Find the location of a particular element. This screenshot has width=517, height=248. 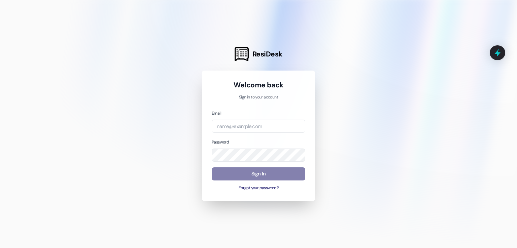

button: Sign In is located at coordinates (258, 174).